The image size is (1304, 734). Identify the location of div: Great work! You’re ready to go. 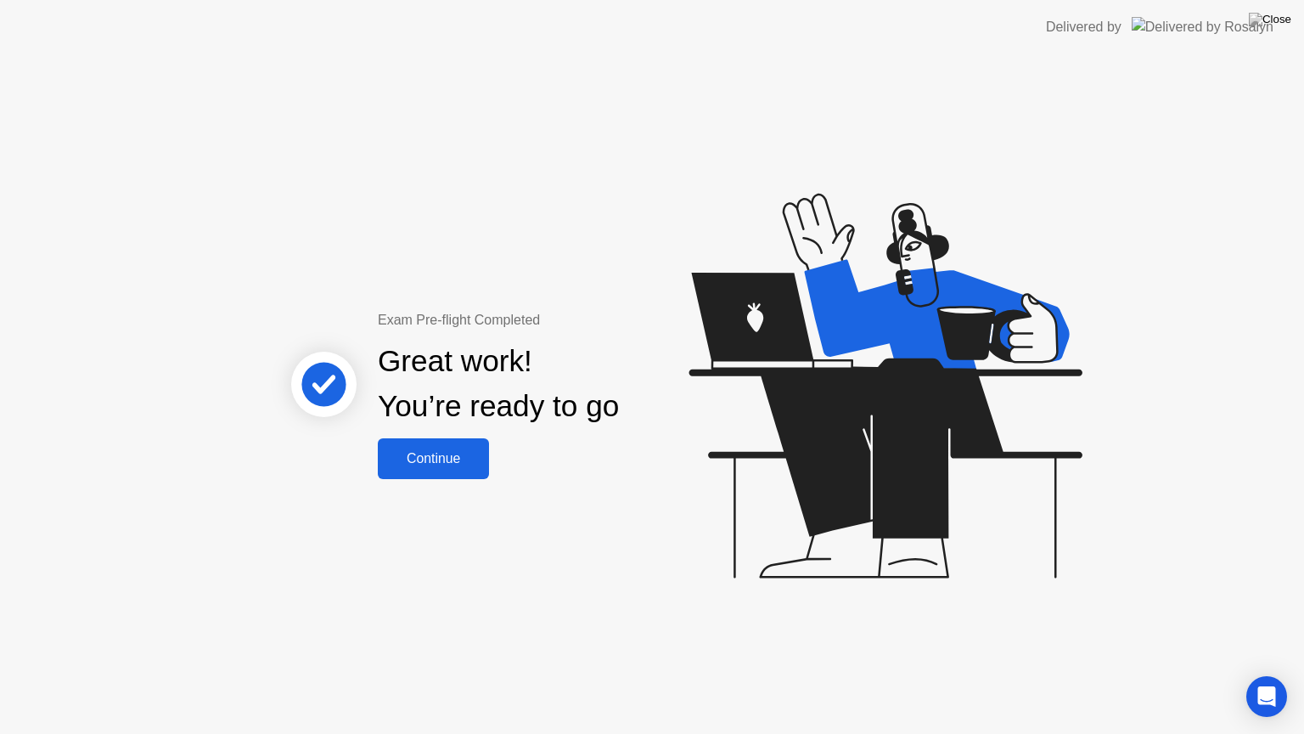
(498, 384).